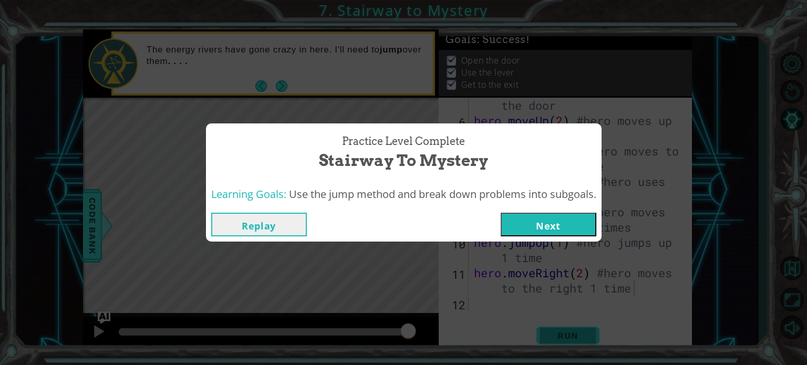 The image size is (807, 365). What do you see at coordinates (248, 194) in the screenshot?
I see `span: Learning Goals:` at bounding box center [248, 194].